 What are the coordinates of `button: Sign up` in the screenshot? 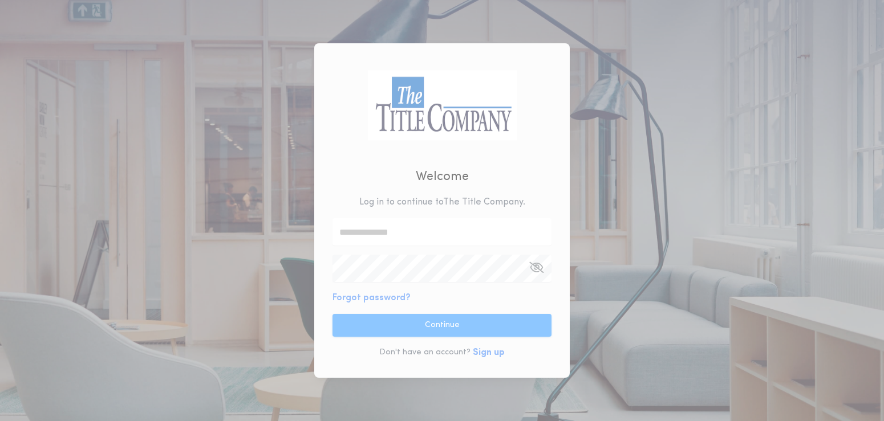 It's located at (489, 353).